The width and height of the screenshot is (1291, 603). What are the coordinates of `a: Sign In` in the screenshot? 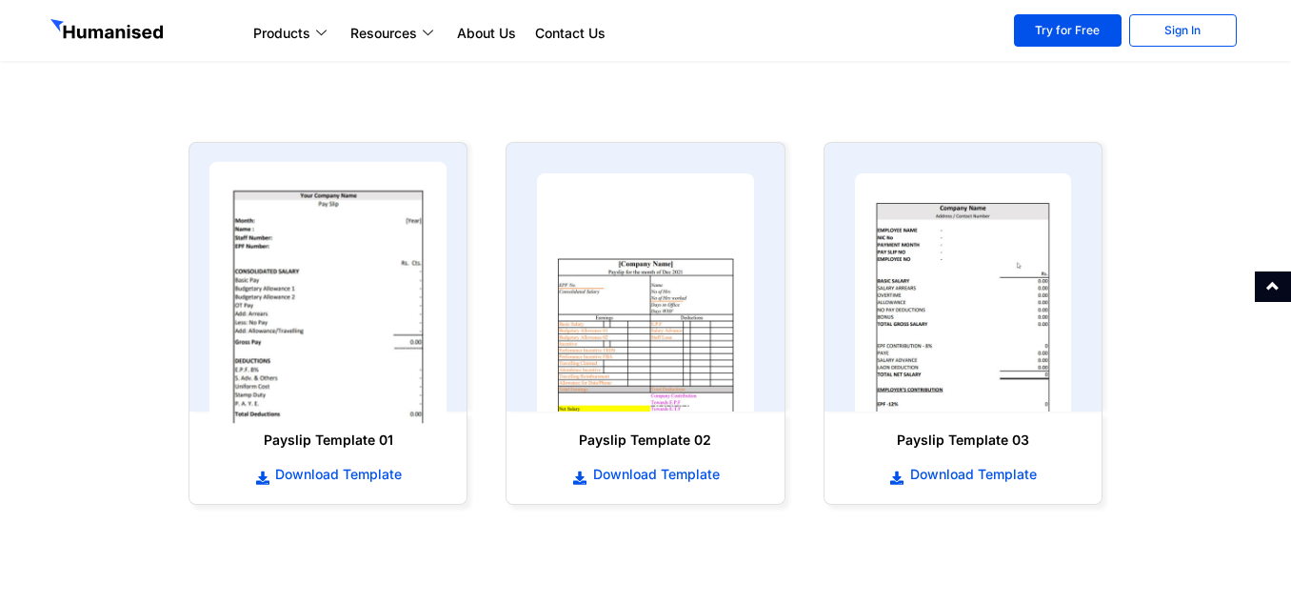 It's located at (1183, 30).